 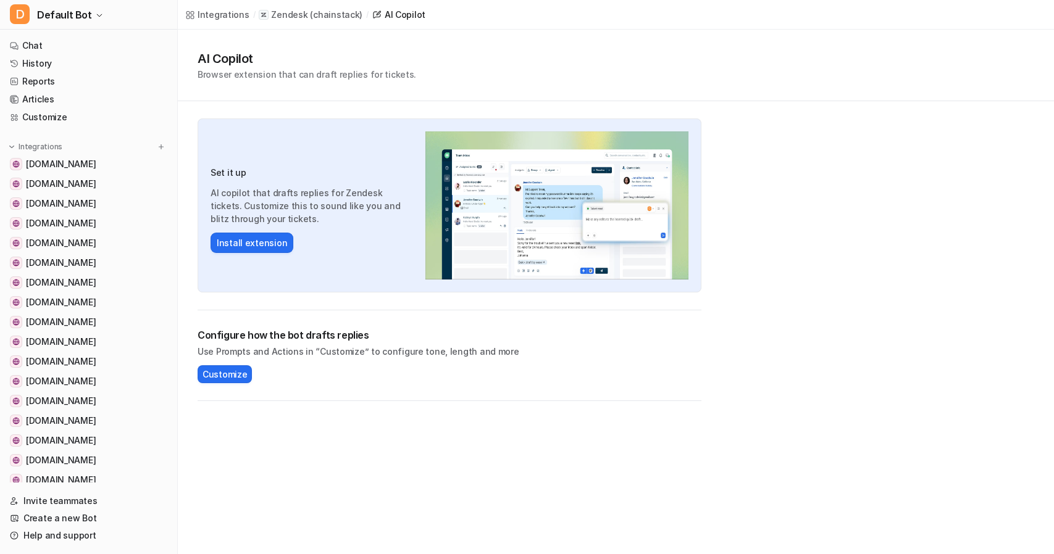 I want to click on img: geth.ethereum.org, so click(x=16, y=342).